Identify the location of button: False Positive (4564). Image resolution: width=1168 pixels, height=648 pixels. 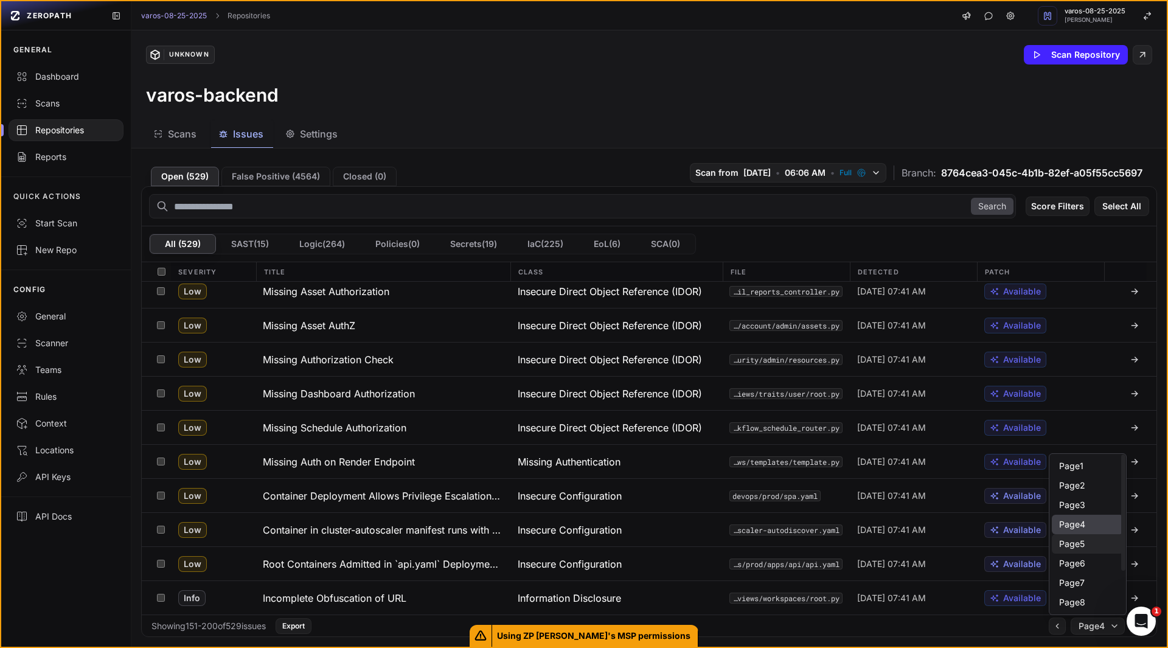
(276, 176).